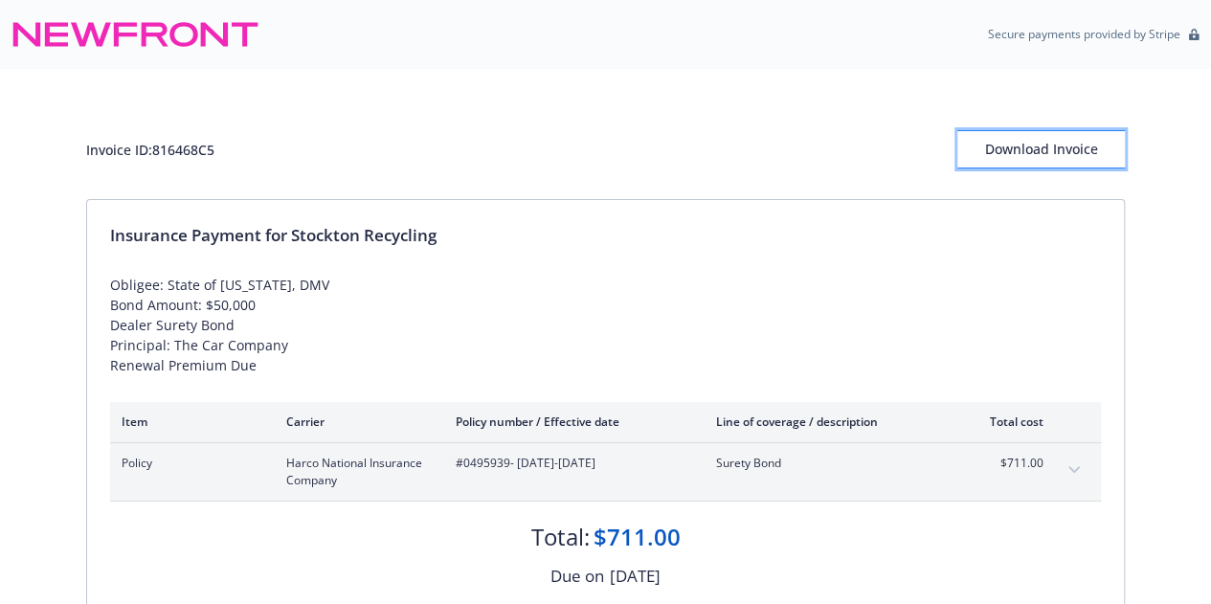 The width and height of the screenshot is (1211, 604). I want to click on span: $711.00, so click(1007, 463).